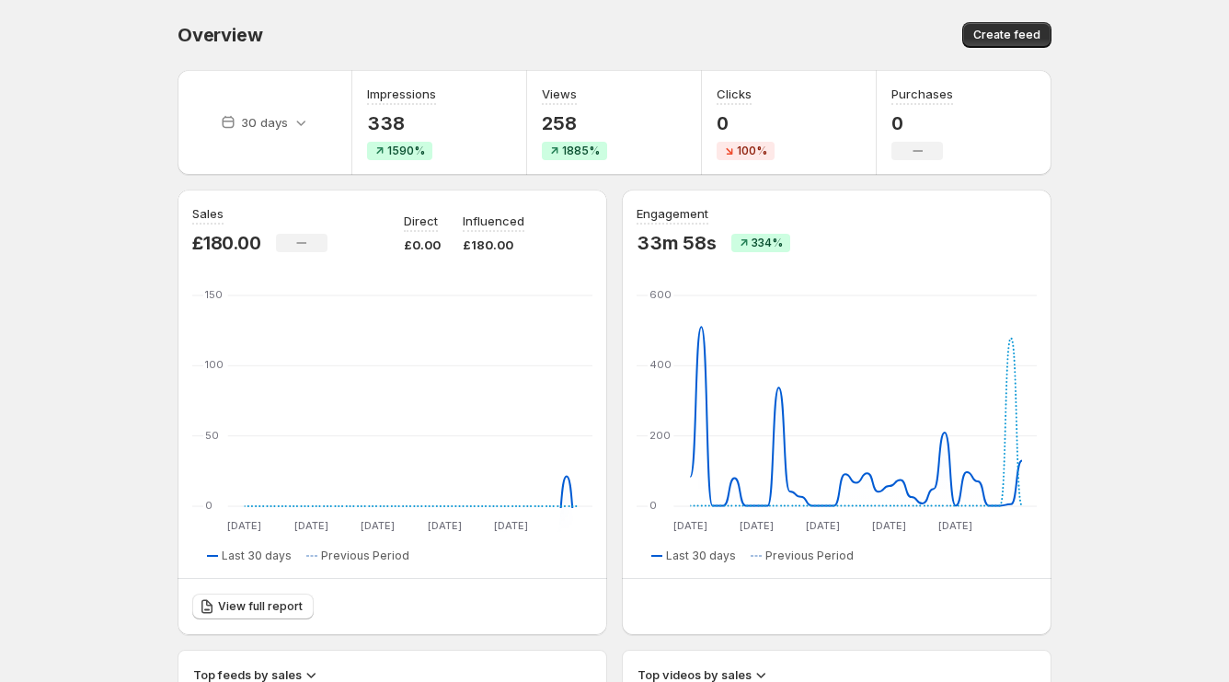 Image resolution: width=1229 pixels, height=682 pixels. What do you see at coordinates (659, 435) in the screenshot?
I see `text: 200` at bounding box center [659, 435].